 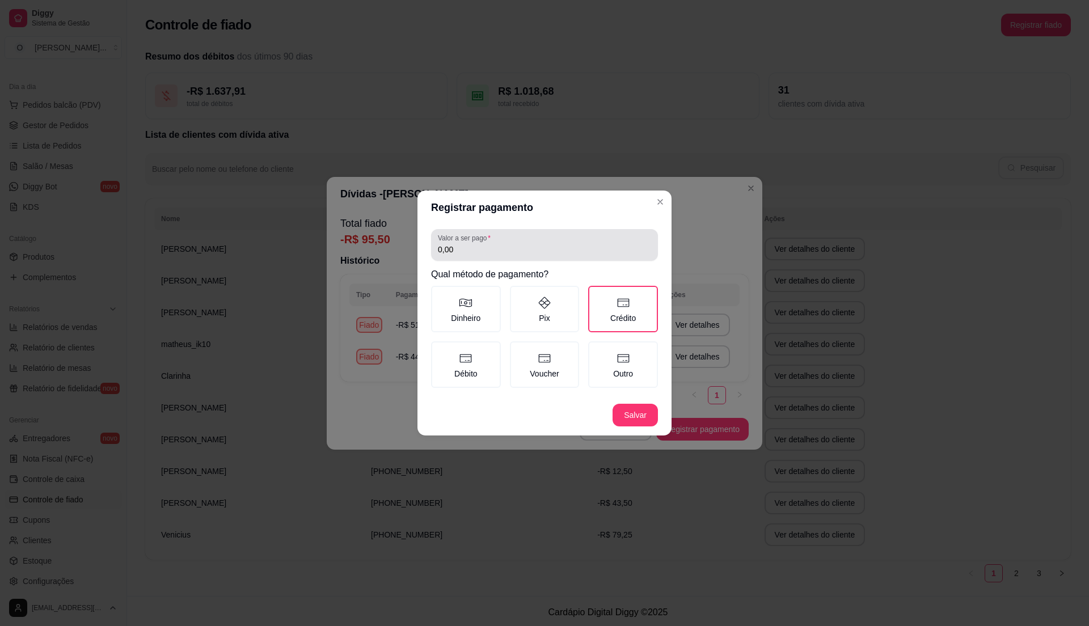 What do you see at coordinates (623, 309) in the screenshot?
I see `label: Crédito` at bounding box center [623, 309].